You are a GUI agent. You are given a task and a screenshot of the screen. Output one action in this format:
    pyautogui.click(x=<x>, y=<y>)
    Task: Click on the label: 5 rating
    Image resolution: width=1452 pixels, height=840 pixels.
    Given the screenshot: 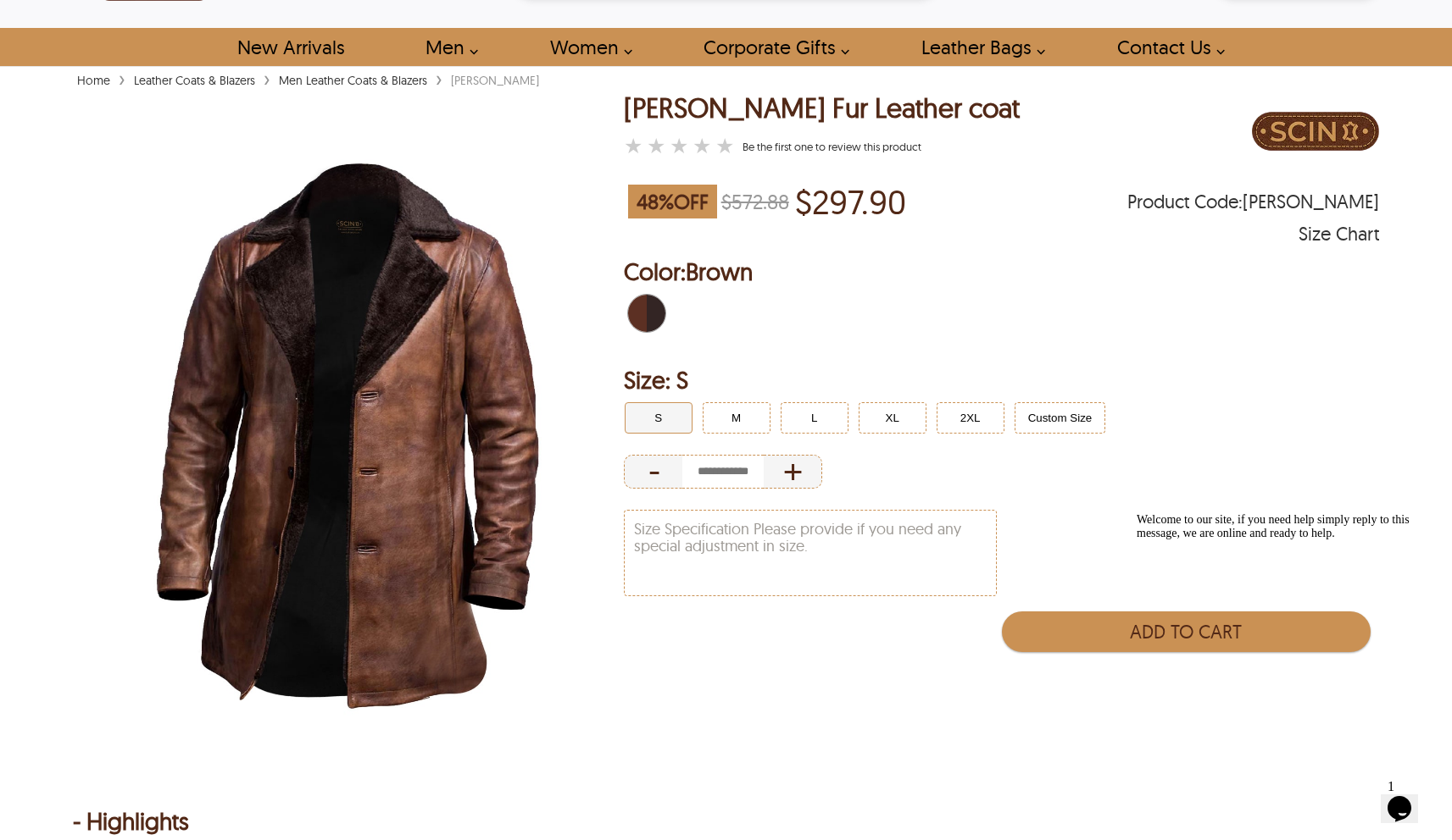 What is the action you would take?
    pyautogui.click(x=725, y=145)
    